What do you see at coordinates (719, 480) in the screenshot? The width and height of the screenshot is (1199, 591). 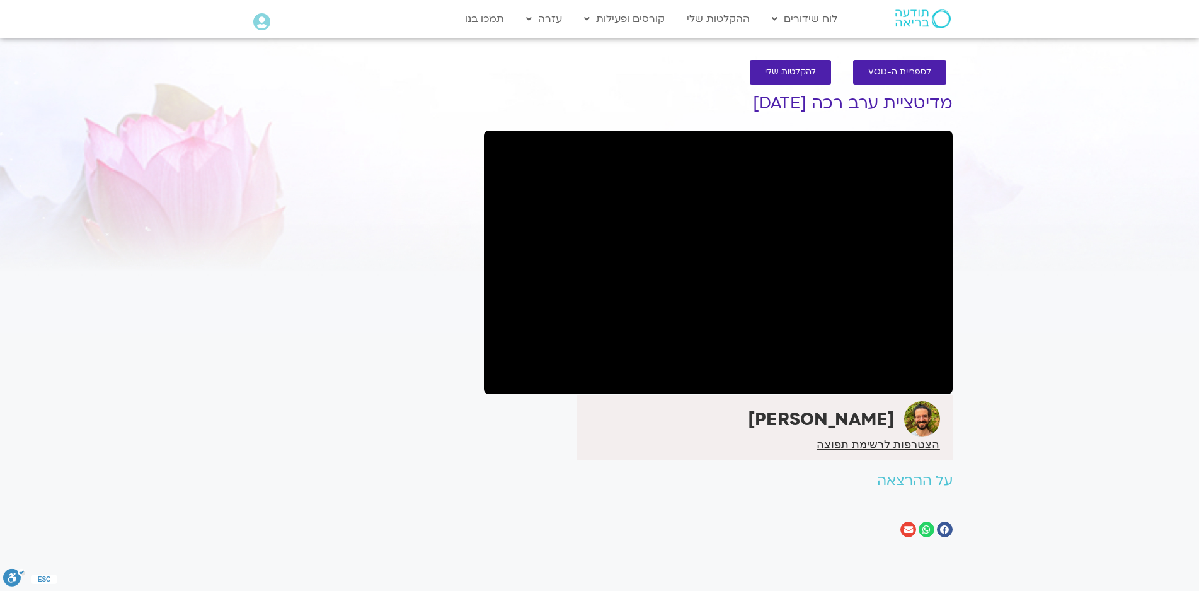 I see `h2: על ההרצאה` at bounding box center [719, 480].